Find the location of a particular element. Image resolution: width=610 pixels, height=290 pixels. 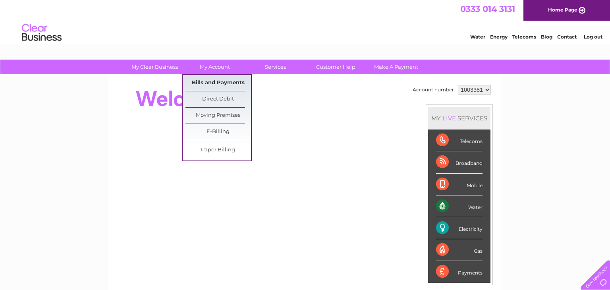

a: Paper Billing is located at coordinates (218, 150).